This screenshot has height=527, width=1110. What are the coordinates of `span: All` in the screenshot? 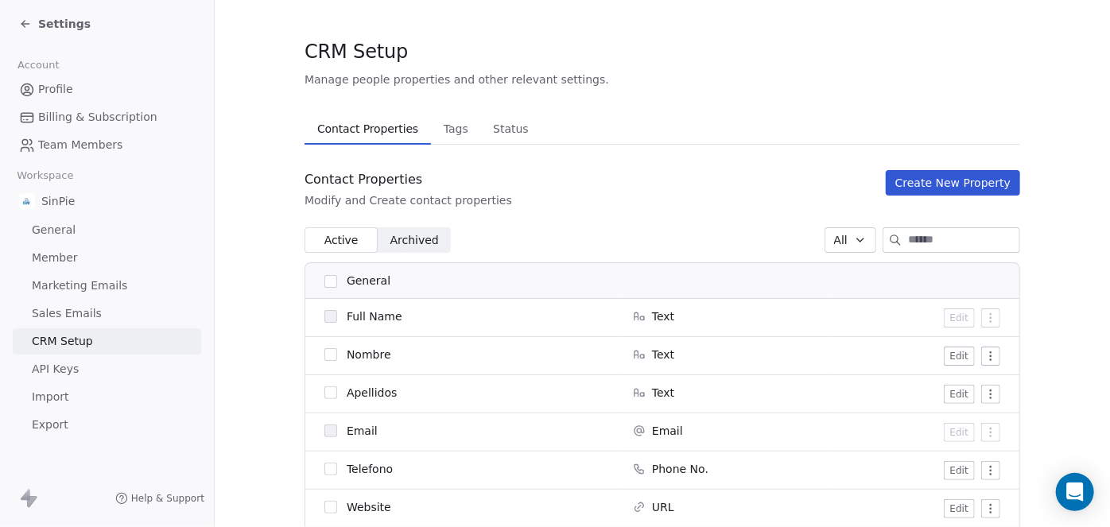 It's located at (841, 240).